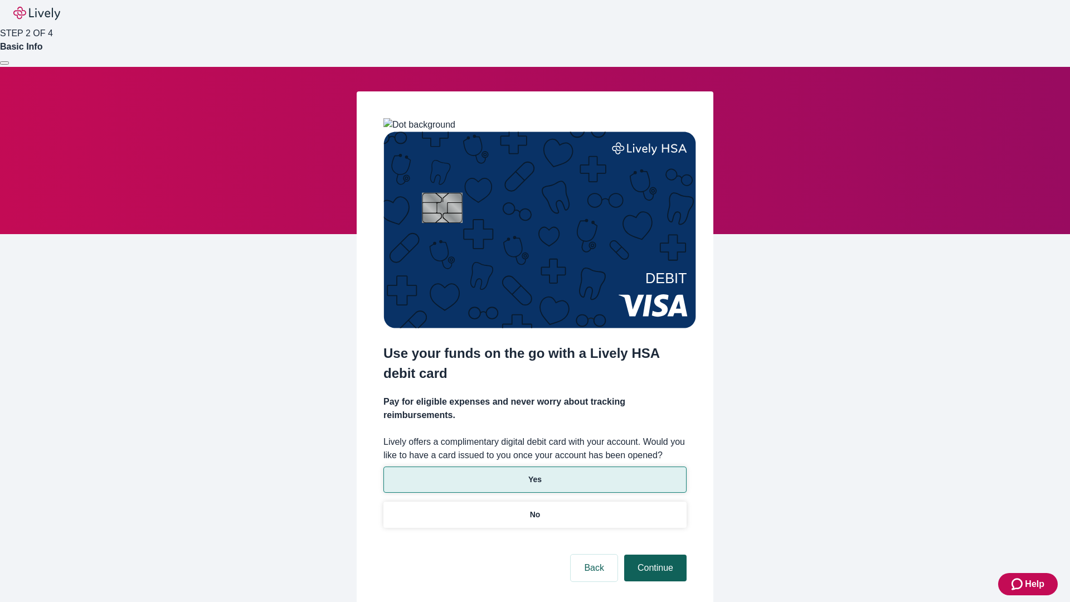 This screenshot has width=1070, height=602. What do you see at coordinates (37, 13) in the screenshot?
I see `img: Lively` at bounding box center [37, 13].